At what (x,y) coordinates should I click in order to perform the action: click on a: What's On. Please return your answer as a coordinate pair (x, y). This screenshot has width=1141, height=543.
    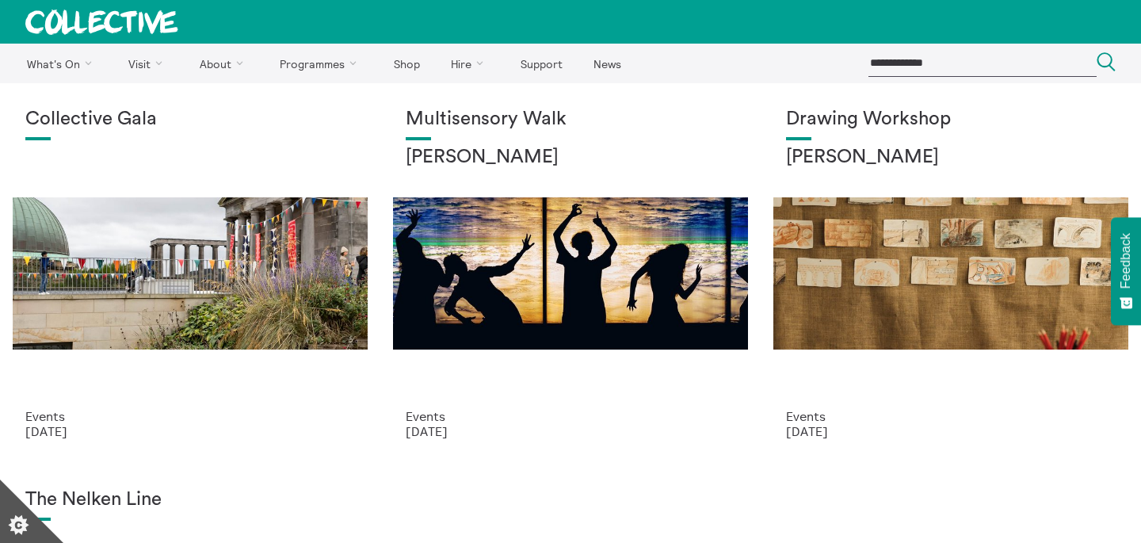
    Looking at the image, I should click on (62, 63).